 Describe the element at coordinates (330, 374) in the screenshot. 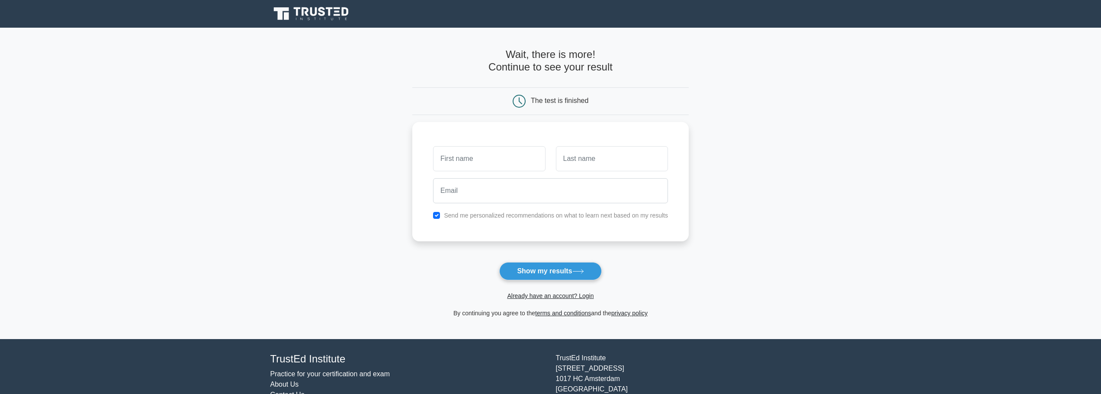

I see `a: Practice for your certification and exam` at that location.